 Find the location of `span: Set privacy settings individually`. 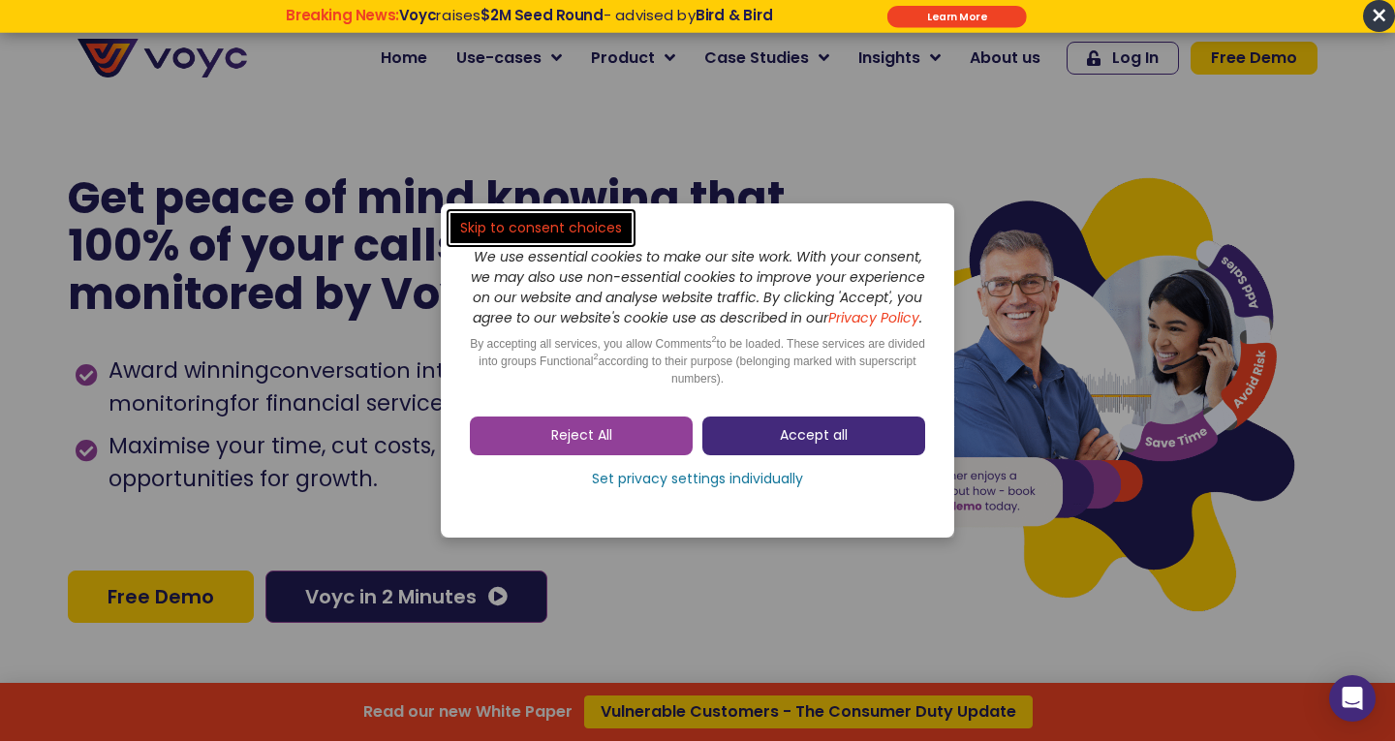

span: Set privacy settings individually is located at coordinates (698, 480).